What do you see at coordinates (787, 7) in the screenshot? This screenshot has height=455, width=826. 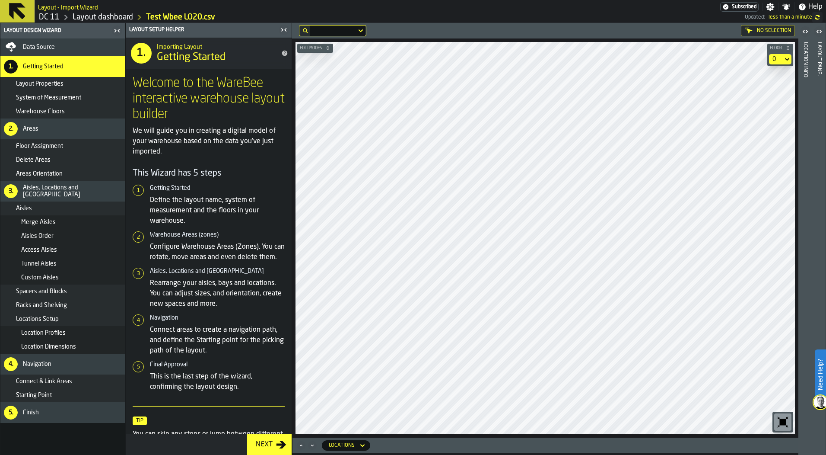 I see `label: button-toggle-Notifications` at bounding box center [787, 7].